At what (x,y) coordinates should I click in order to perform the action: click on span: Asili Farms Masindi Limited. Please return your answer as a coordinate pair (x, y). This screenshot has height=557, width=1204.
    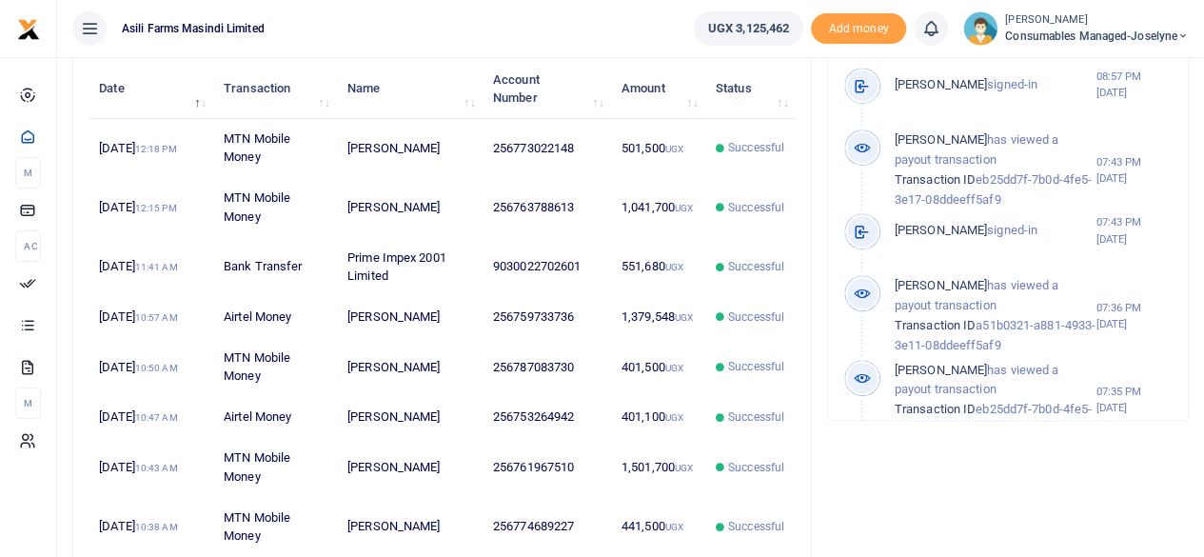
    Looking at the image, I should click on (193, 29).